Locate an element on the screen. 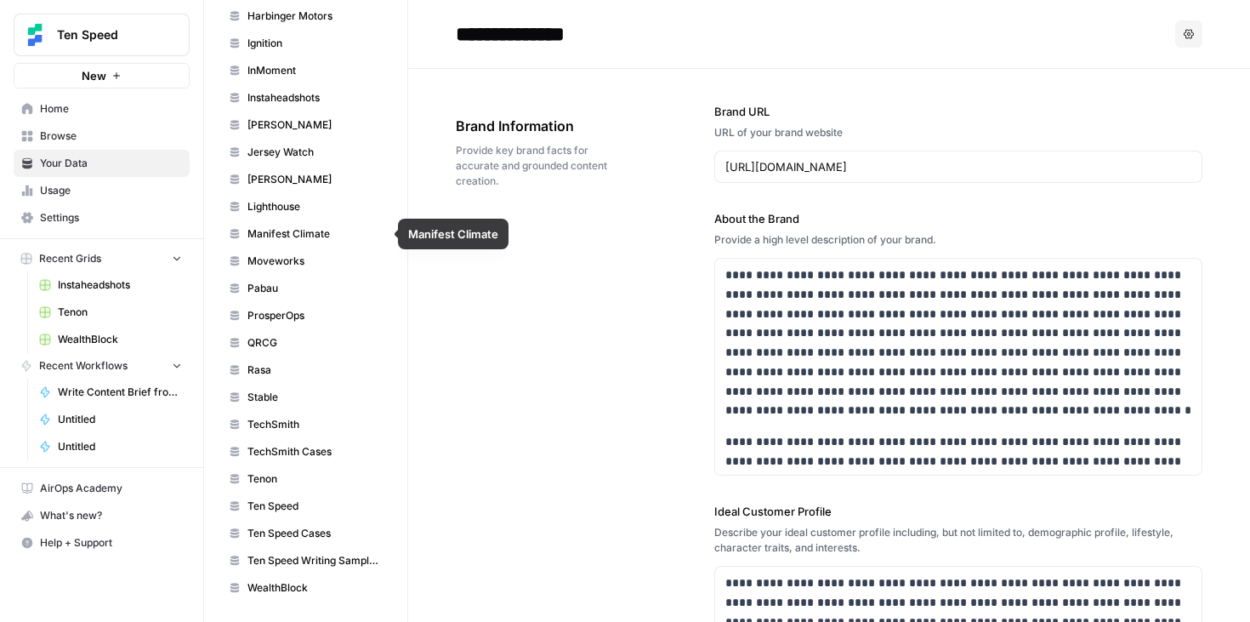 The height and width of the screenshot is (622, 1250). a: AirOps Academy is located at coordinates (101, 488).